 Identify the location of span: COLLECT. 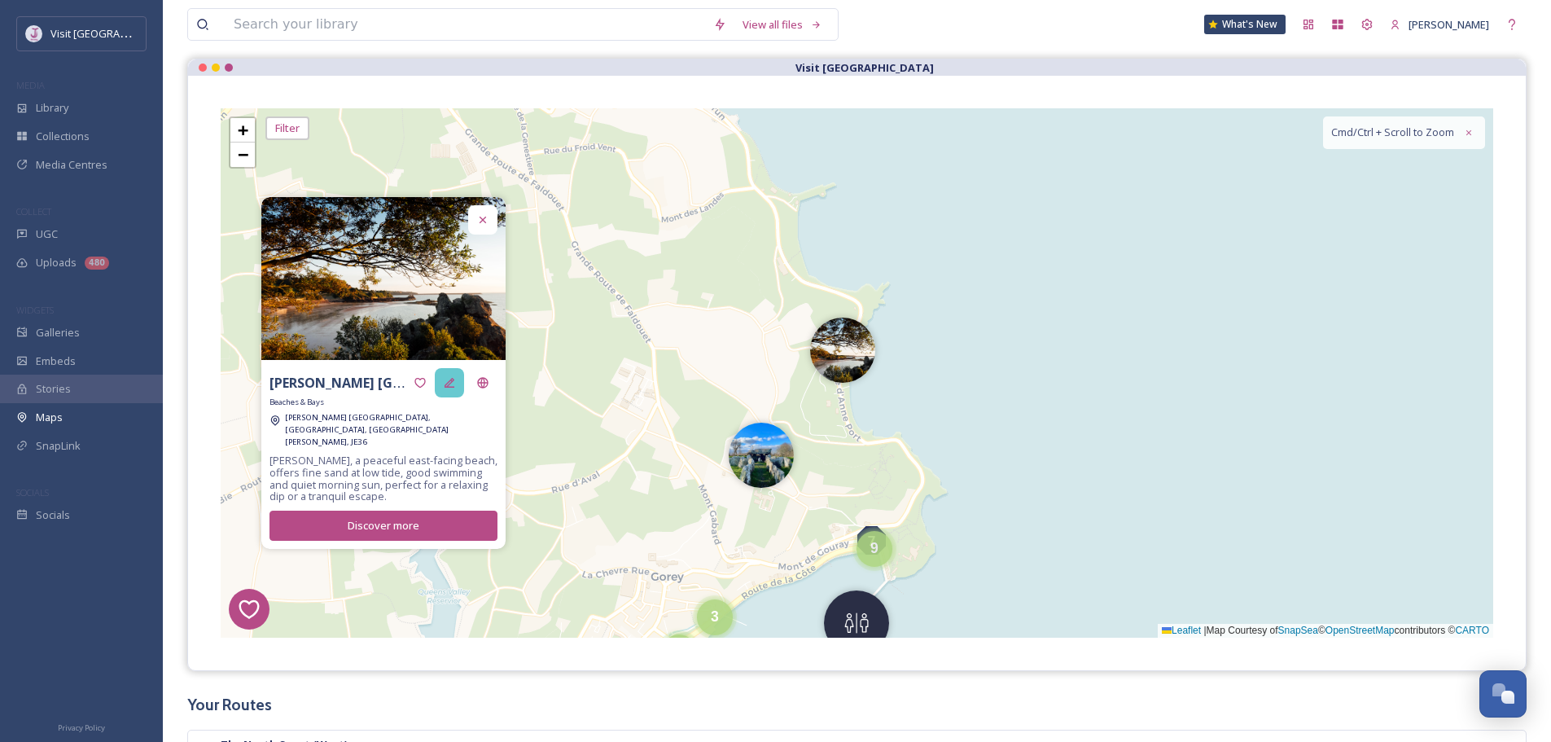
(33, 211).